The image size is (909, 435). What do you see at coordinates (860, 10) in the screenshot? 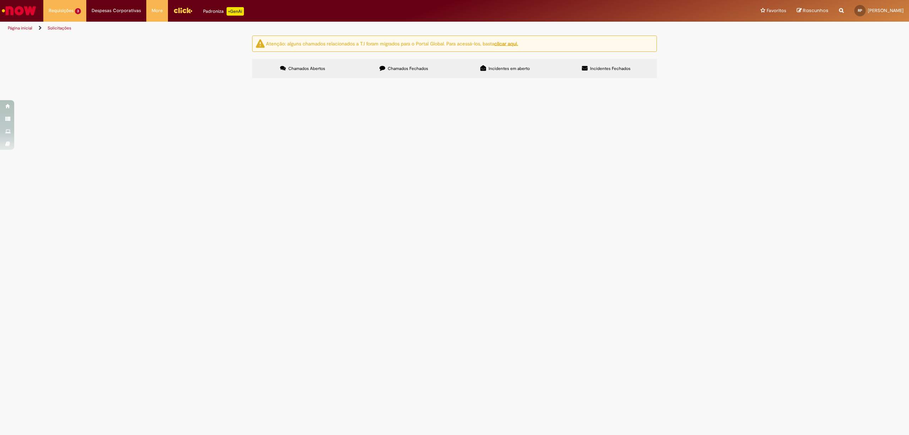
I see `span: RP` at bounding box center [860, 10].